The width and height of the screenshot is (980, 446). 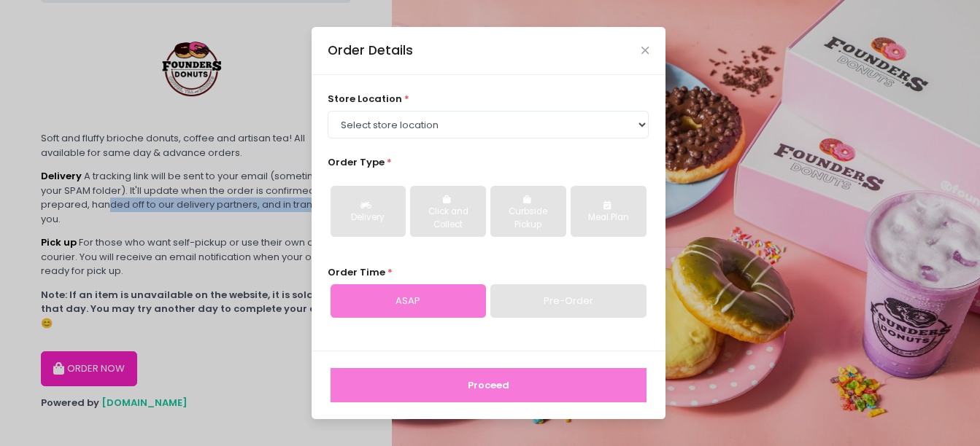 What do you see at coordinates (368, 218) in the screenshot?
I see `div: Delivery` at bounding box center [368, 218].